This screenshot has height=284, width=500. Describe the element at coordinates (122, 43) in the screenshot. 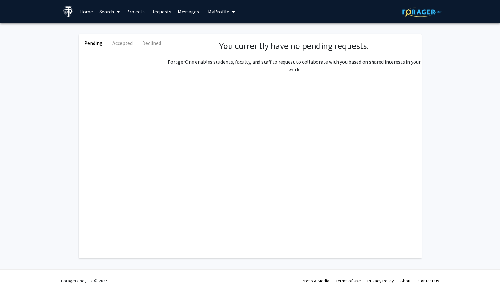

I see `button: Accepted` at that location.